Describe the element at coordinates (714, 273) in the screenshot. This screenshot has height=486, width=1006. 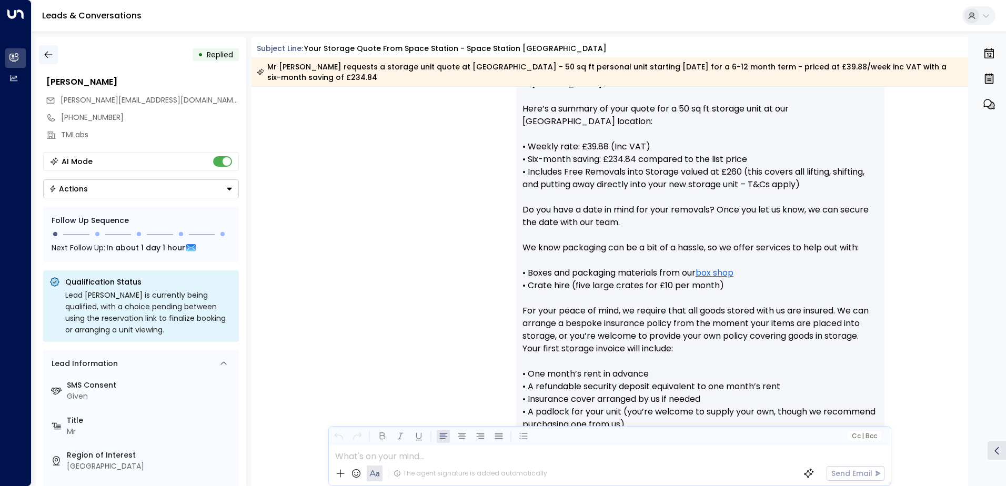
I see `a: box shop` at that location.